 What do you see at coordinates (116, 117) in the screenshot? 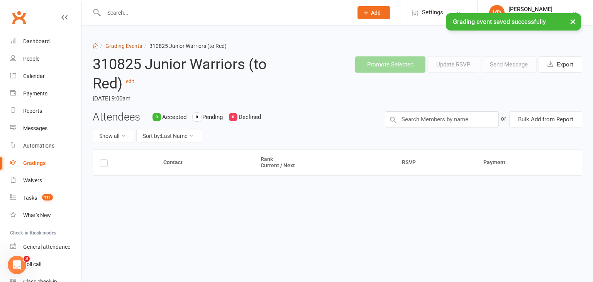
I see `h3: Attendees` at bounding box center [116, 117].